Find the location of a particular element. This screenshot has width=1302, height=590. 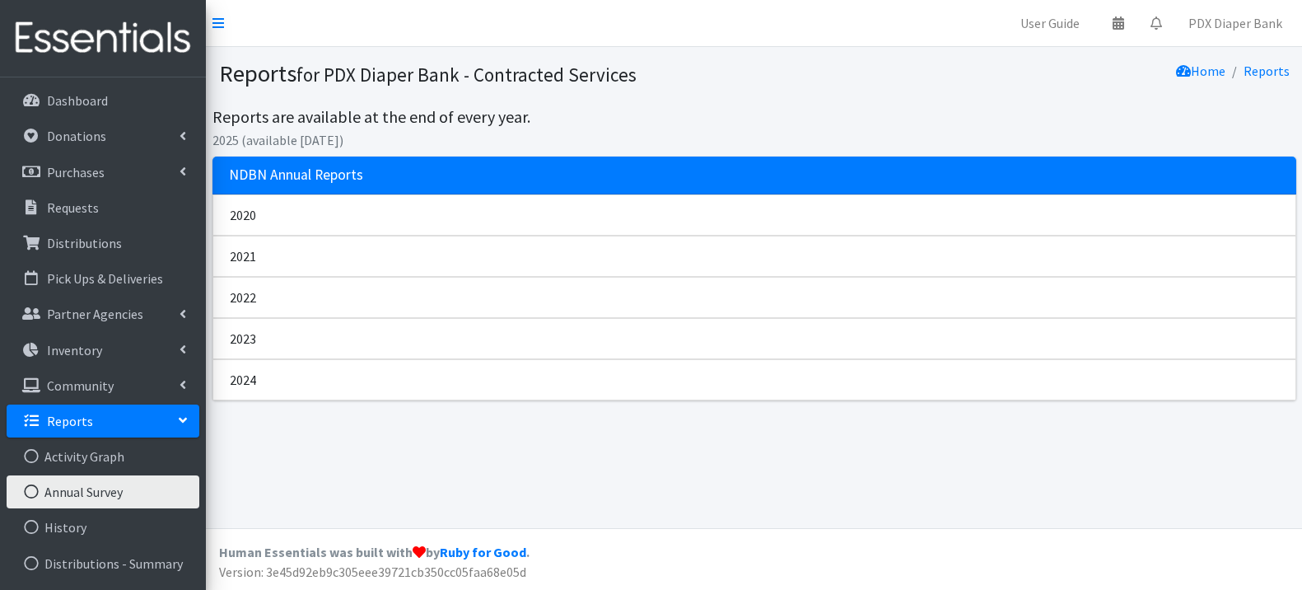

p: Requests is located at coordinates (72, 208).